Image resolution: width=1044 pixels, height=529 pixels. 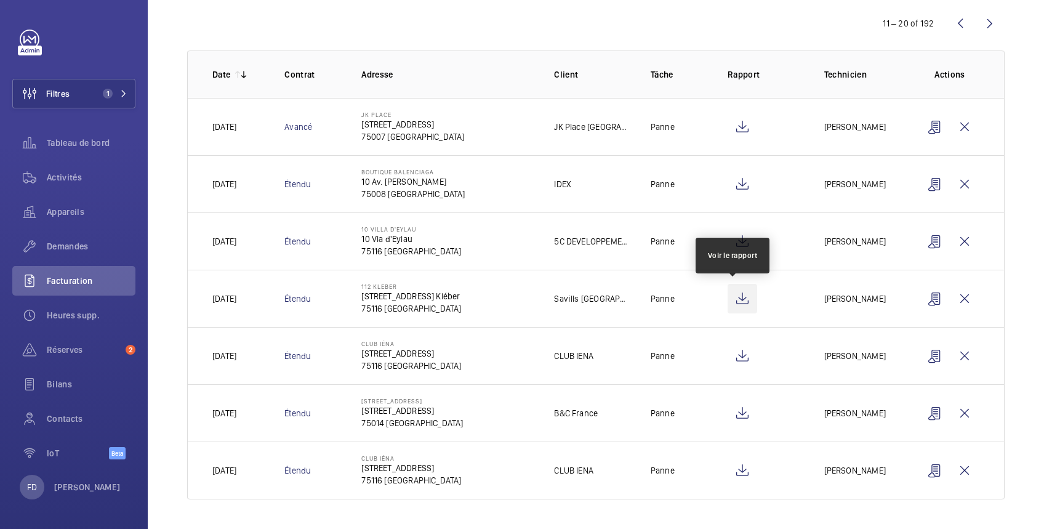 What do you see at coordinates (679, 74) in the screenshot?
I see `p: Tâche` at bounding box center [679, 74].